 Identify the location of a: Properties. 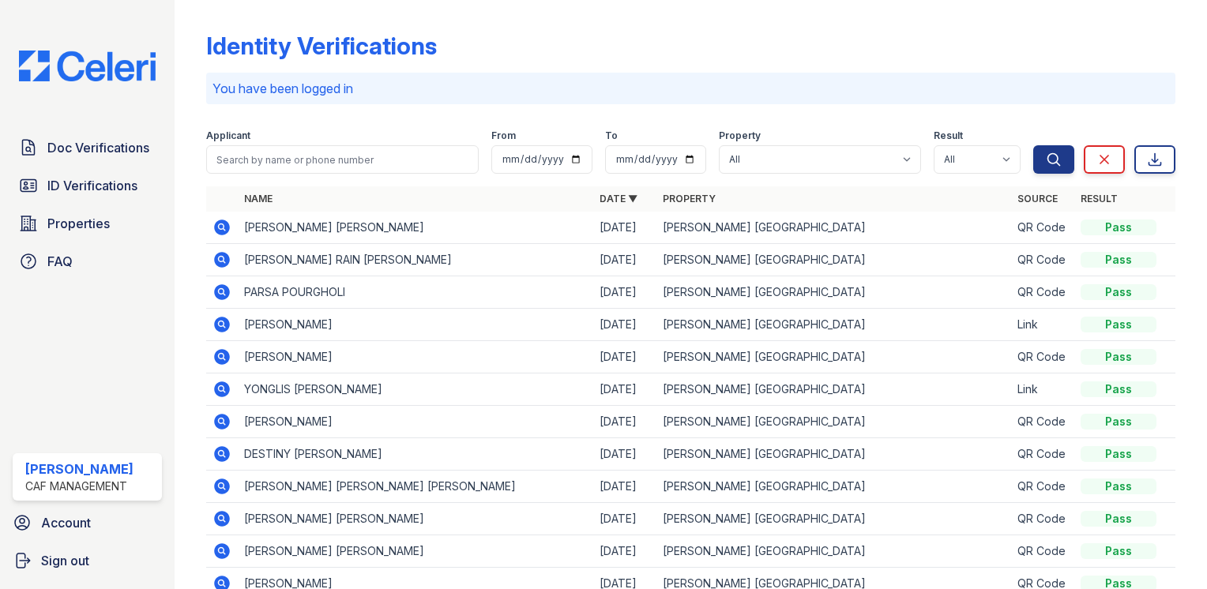
(87, 224).